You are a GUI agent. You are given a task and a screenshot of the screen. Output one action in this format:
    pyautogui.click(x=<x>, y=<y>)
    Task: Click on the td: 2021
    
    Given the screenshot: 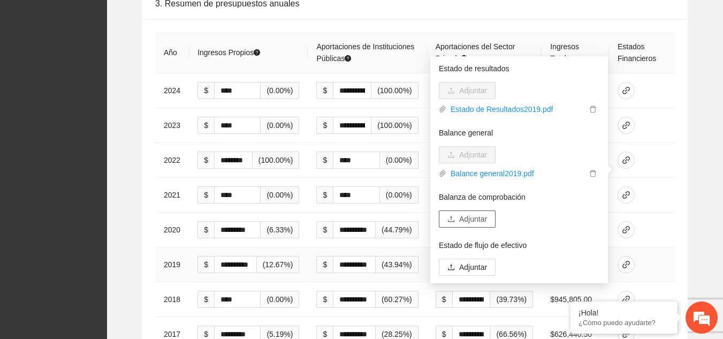 What is the action you would take?
    pyautogui.click(x=172, y=195)
    